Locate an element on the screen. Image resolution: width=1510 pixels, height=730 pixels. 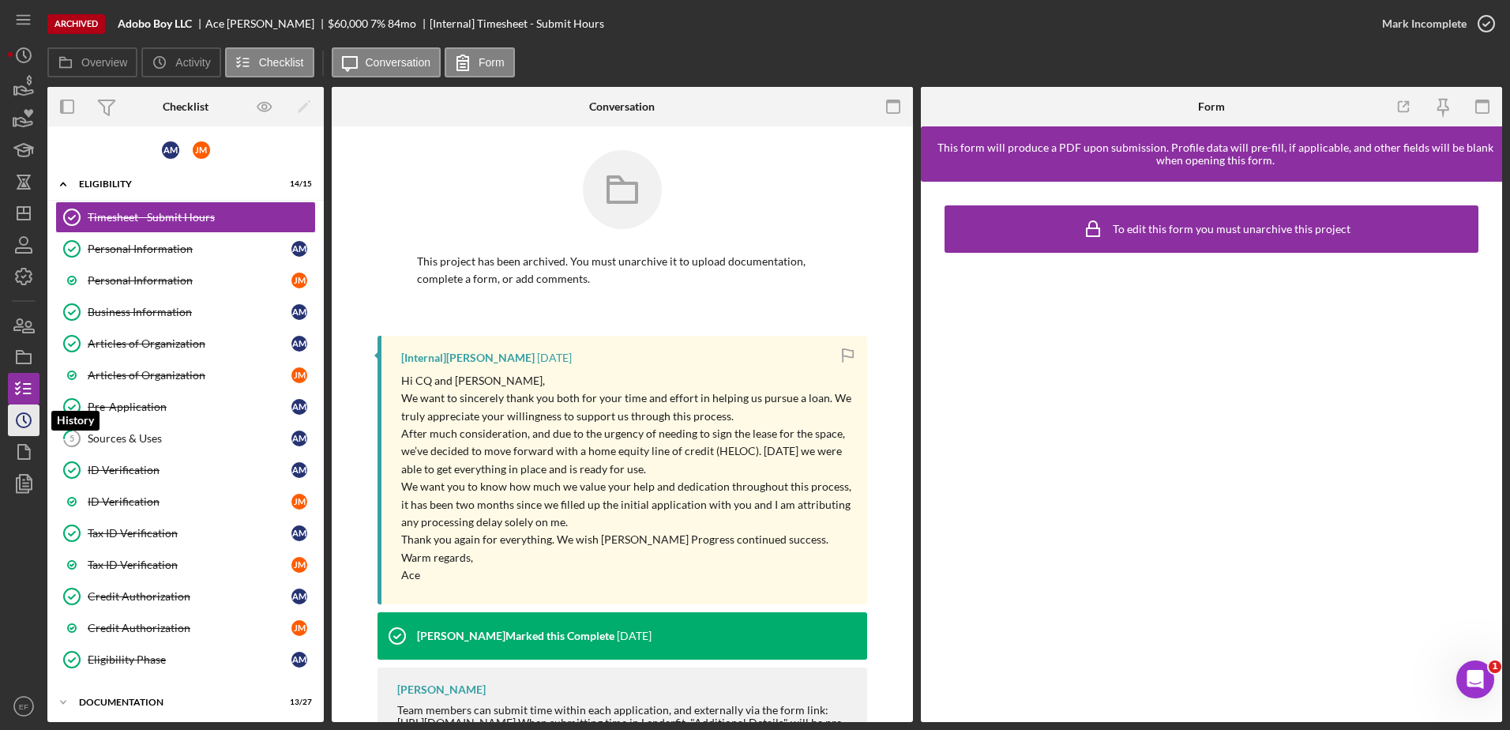
div: Eligibility is located at coordinates (175, 184).